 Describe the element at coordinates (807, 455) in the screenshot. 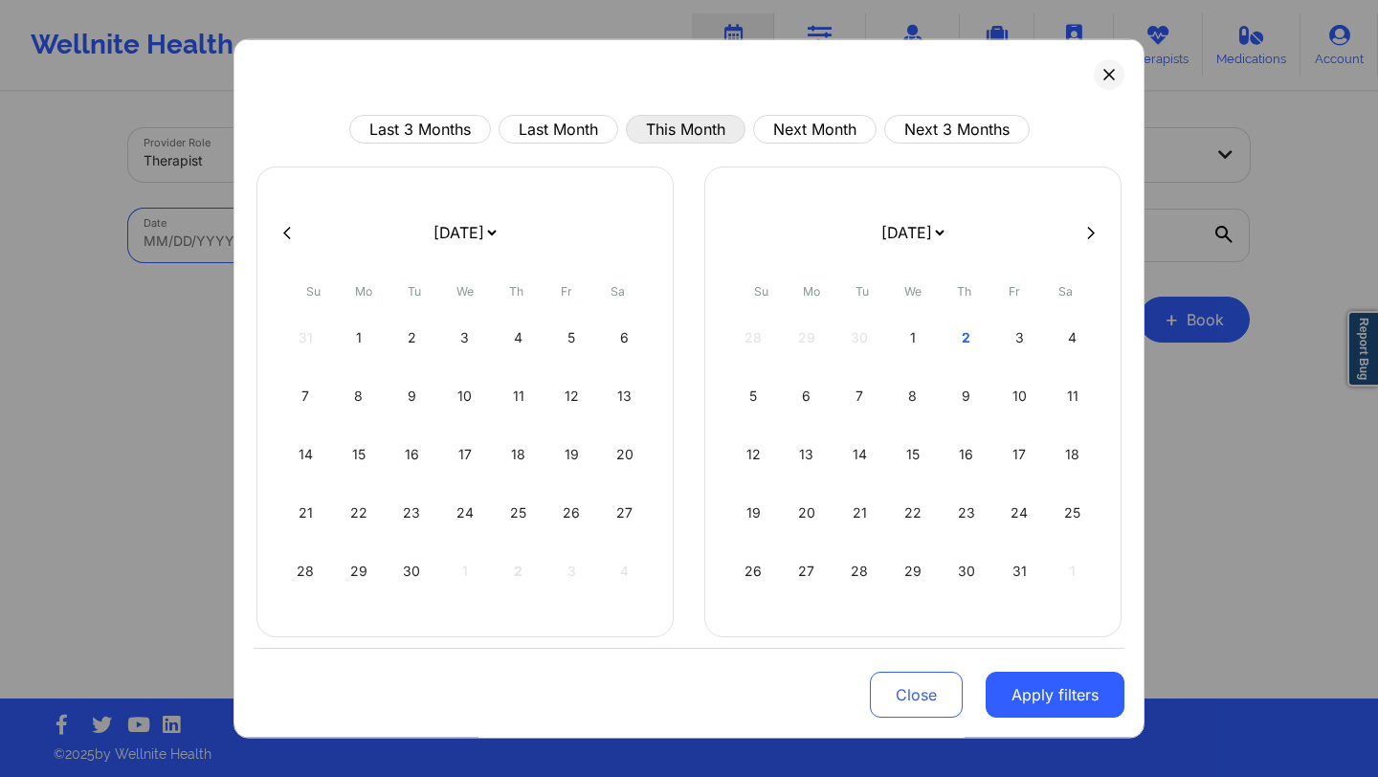

I see `div: Mon Oct 13 2025` at that location.